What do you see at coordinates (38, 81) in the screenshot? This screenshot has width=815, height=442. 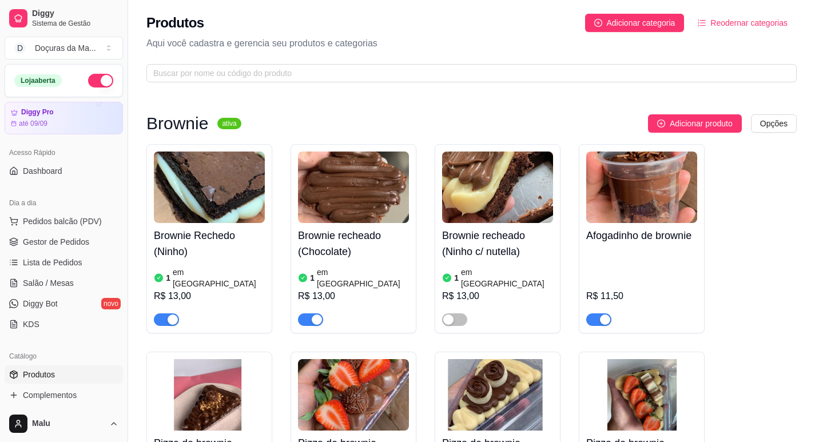 I see `div: Loja aberta` at bounding box center [38, 81].